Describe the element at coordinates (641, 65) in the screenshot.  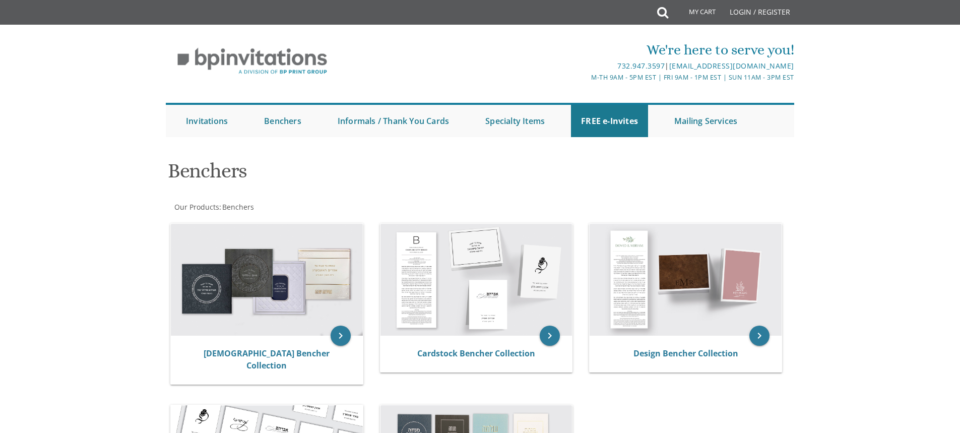
I see `a: 732.947.3597` at that location.